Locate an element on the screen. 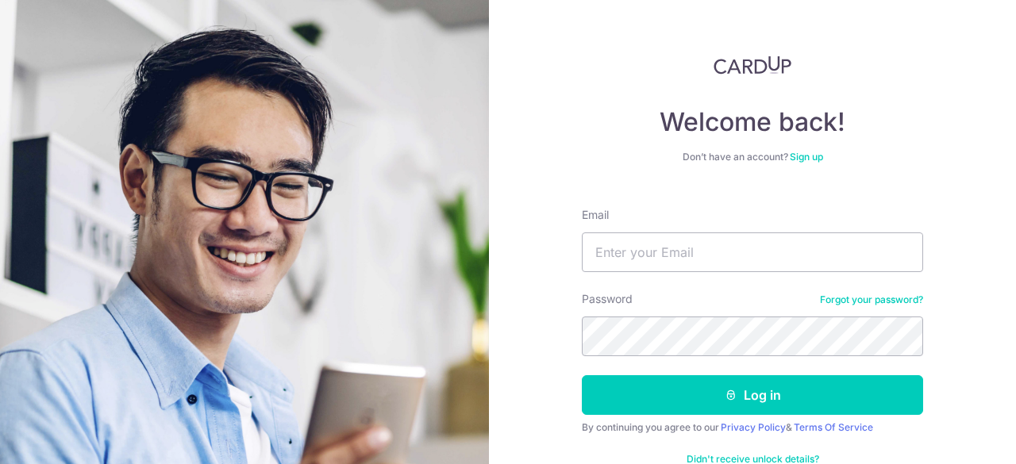 The image size is (1016, 464). a: Forgot your password? is located at coordinates (872, 300).